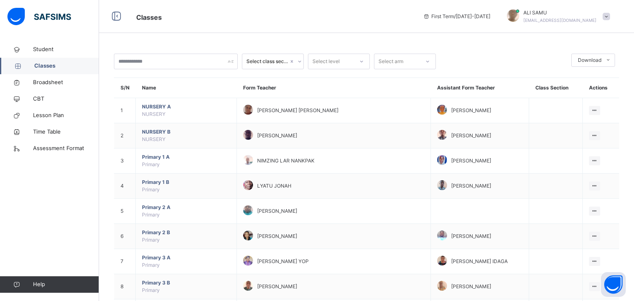 The height and width of the screenshot is (301, 634). I want to click on span: Download, so click(589, 60).